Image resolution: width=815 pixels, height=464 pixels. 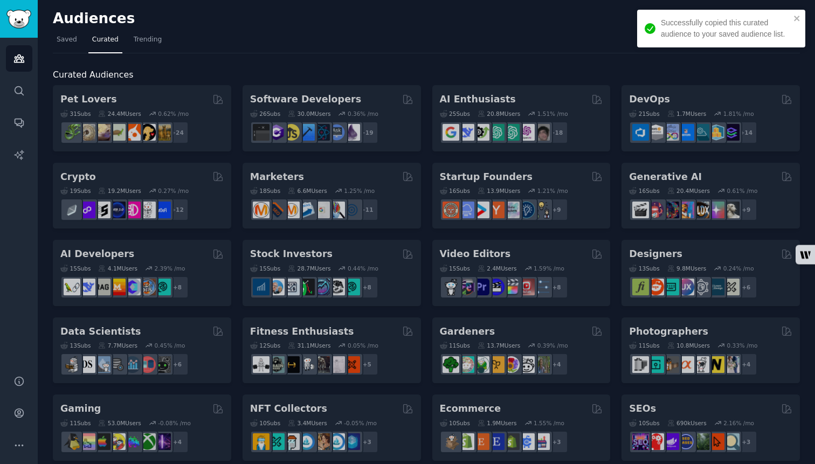 I want to click on img: GummySearch logo, so click(x=19, y=19).